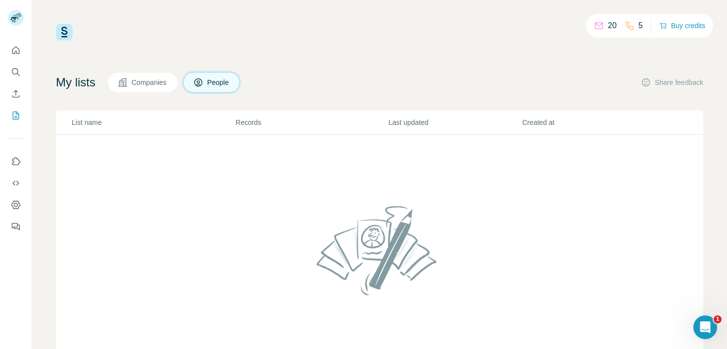 The height and width of the screenshot is (349, 727). I want to click on p: Last updated, so click(454, 123).